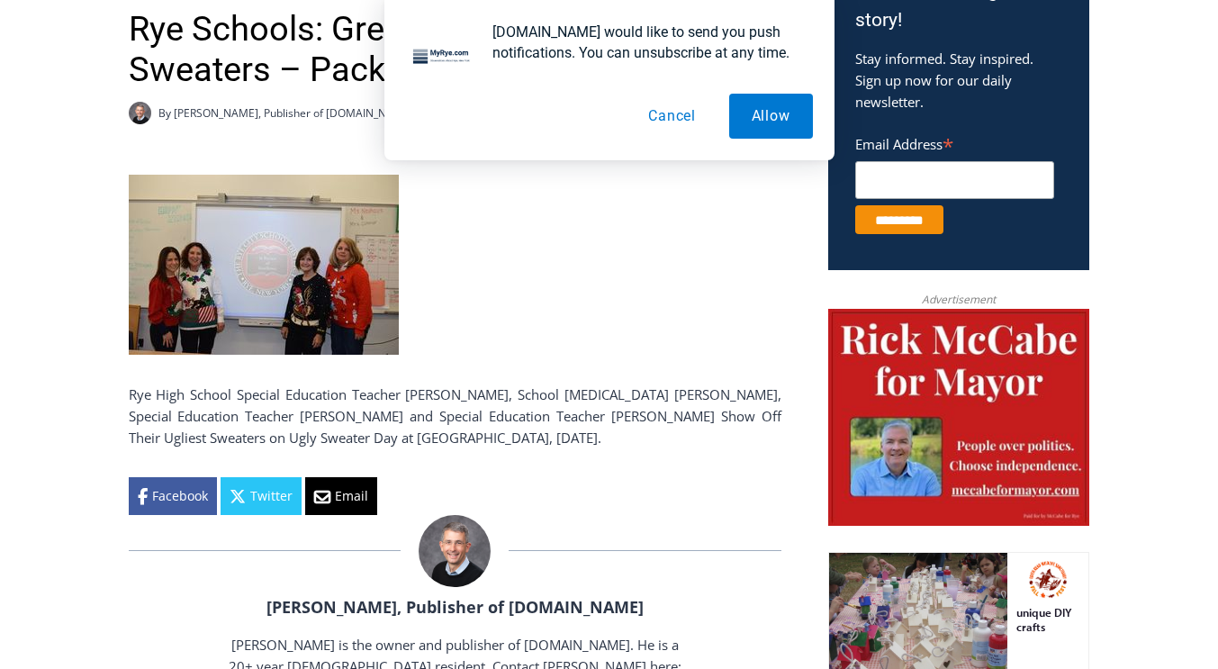 The image size is (1218, 669). What do you see at coordinates (442, 58) in the screenshot?
I see `img: notification icon` at bounding box center [442, 58].